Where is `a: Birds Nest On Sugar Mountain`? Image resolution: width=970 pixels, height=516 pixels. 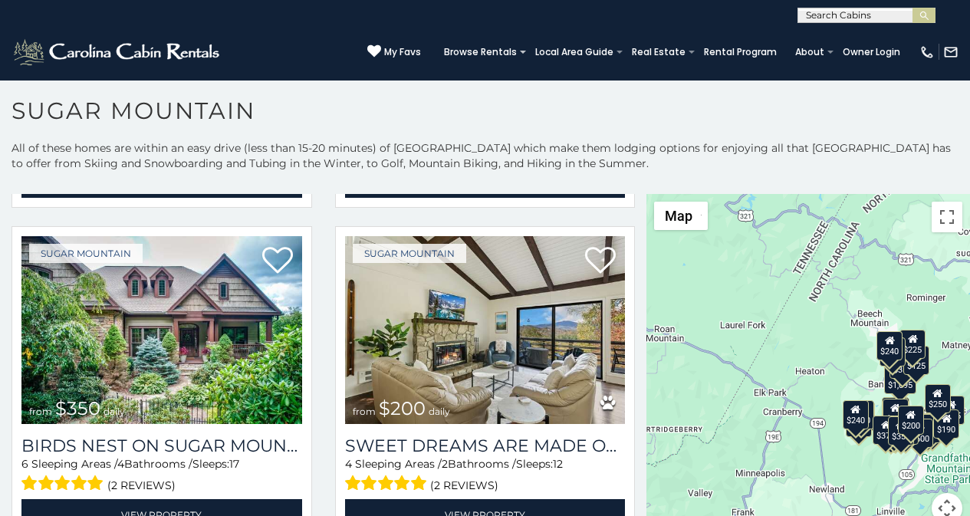
a: Birds Nest On Sugar Mountain is located at coordinates (162, 446).